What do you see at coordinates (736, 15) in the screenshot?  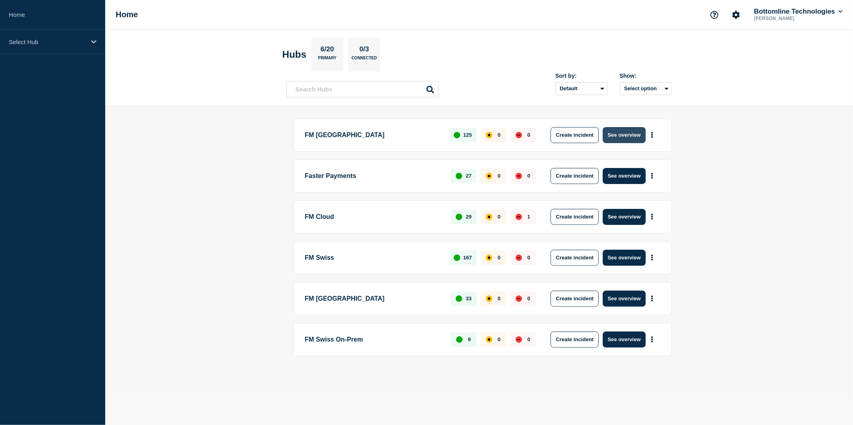 I see `button: Account settings` at bounding box center [736, 15].